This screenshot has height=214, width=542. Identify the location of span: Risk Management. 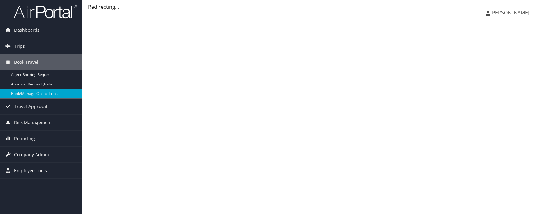
(33, 123).